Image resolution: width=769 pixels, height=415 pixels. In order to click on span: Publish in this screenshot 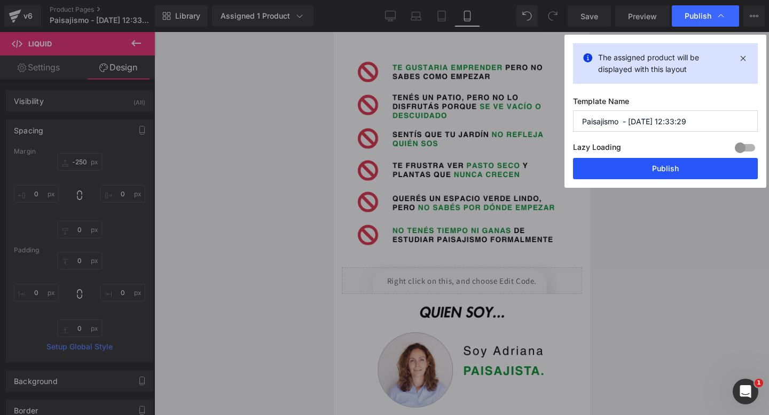, I will do `click(698, 16)`.